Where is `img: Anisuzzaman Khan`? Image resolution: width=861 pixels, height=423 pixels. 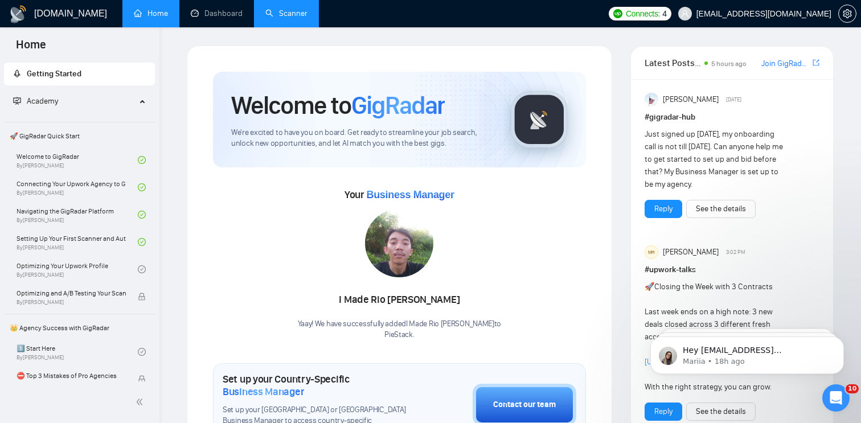 img: Anisuzzaman Khan is located at coordinates (652, 100).